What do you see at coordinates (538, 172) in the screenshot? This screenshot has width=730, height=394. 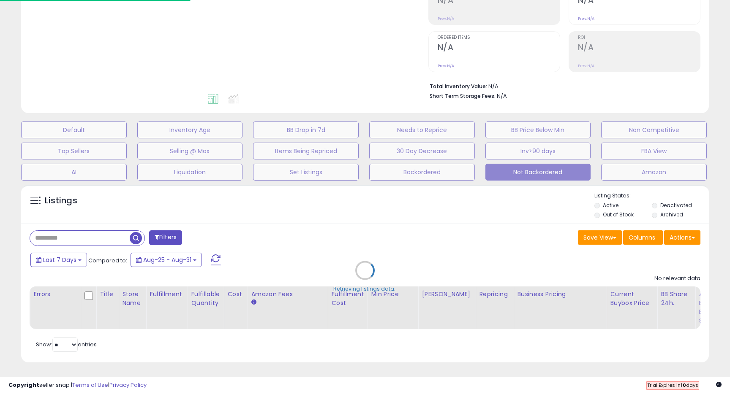 I see `button: Not Backordered` at bounding box center [538, 172].